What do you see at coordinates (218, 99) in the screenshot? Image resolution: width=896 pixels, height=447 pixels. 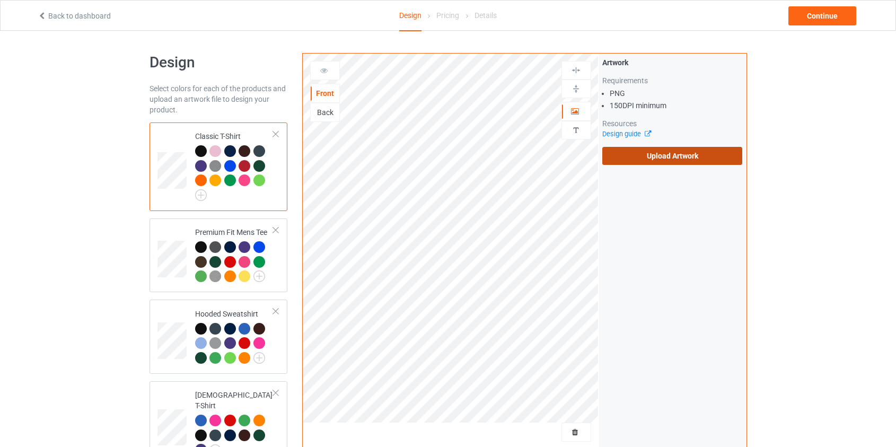 I see `div: Select colors for each of the products and upload an artwork file to design your product.` at bounding box center [218, 99].